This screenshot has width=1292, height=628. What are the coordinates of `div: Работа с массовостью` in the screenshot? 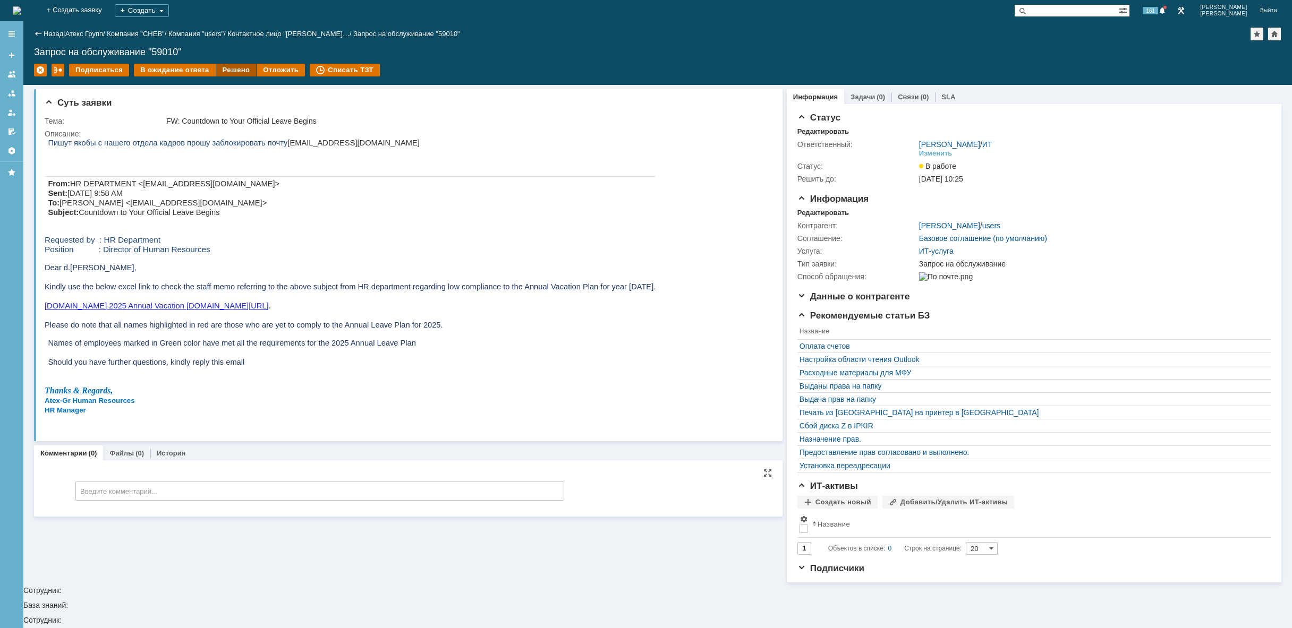 It's located at (58, 70).